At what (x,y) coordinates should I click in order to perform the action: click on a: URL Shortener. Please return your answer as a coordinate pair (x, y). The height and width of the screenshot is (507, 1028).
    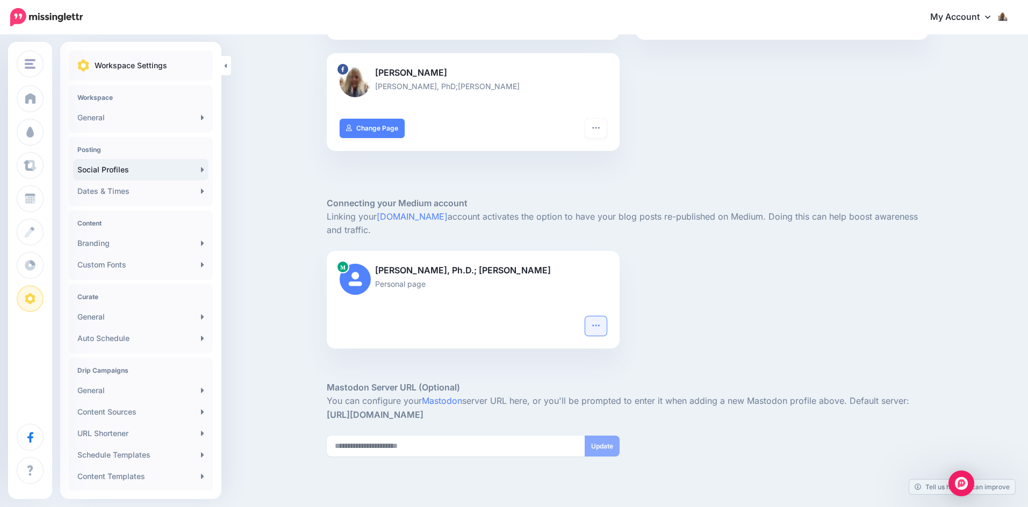
    Looking at the image, I should click on (141, 433).